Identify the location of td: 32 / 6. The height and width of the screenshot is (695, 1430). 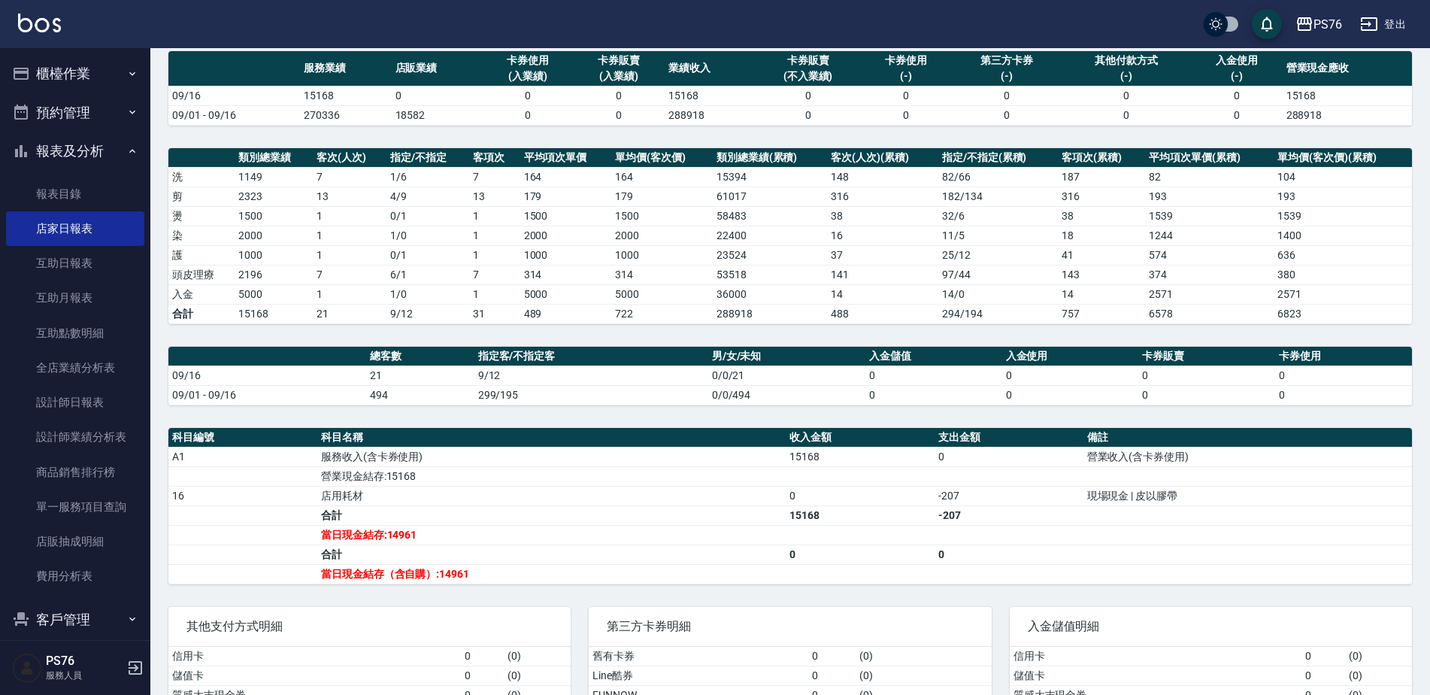
(998, 216).